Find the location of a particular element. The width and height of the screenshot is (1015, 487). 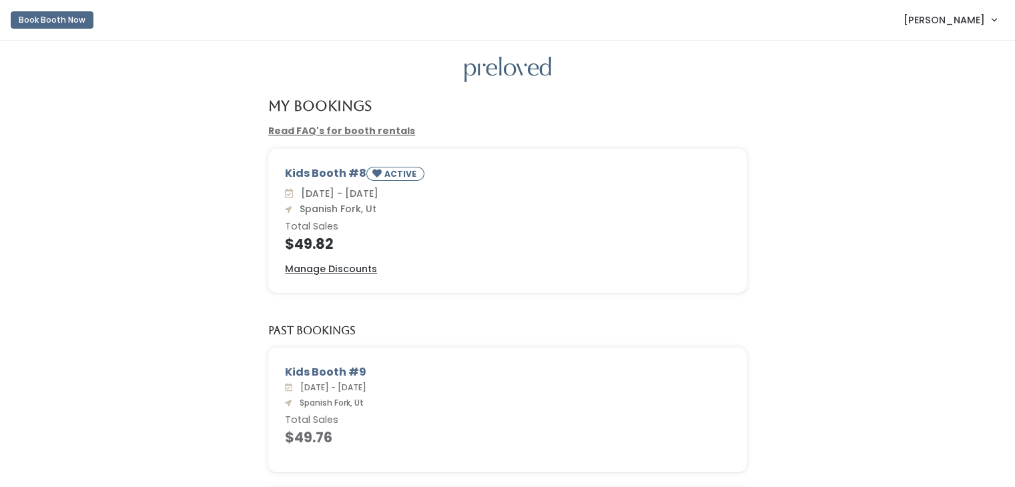

a: Manage Discounts is located at coordinates (331, 269).